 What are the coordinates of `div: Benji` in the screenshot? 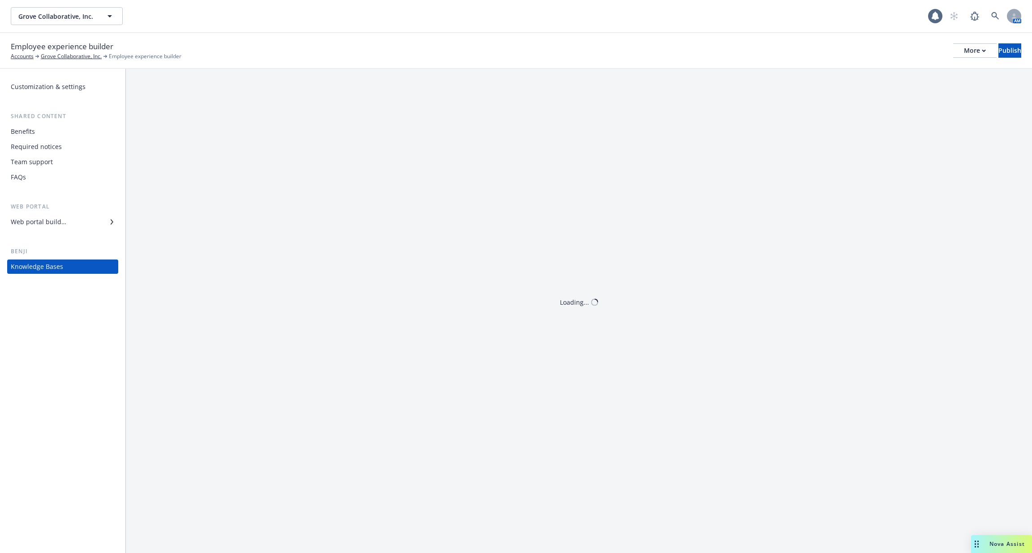 It's located at (63, 252).